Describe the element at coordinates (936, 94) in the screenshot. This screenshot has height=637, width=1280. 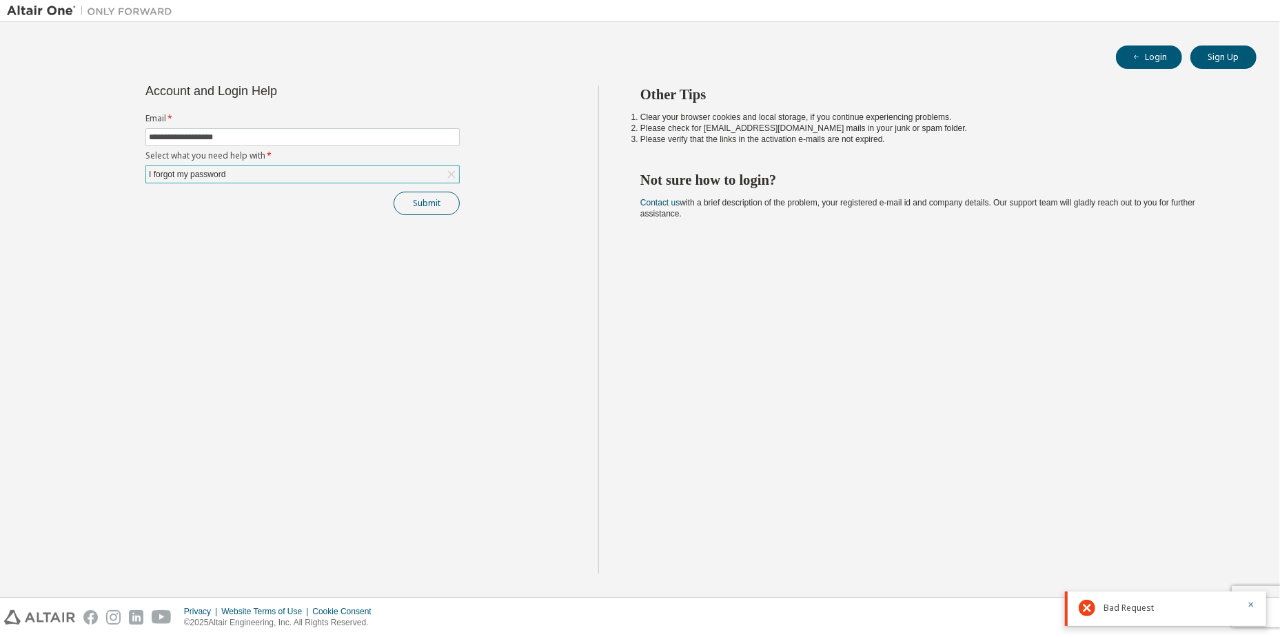
I see `h2: Other Tips` at that location.